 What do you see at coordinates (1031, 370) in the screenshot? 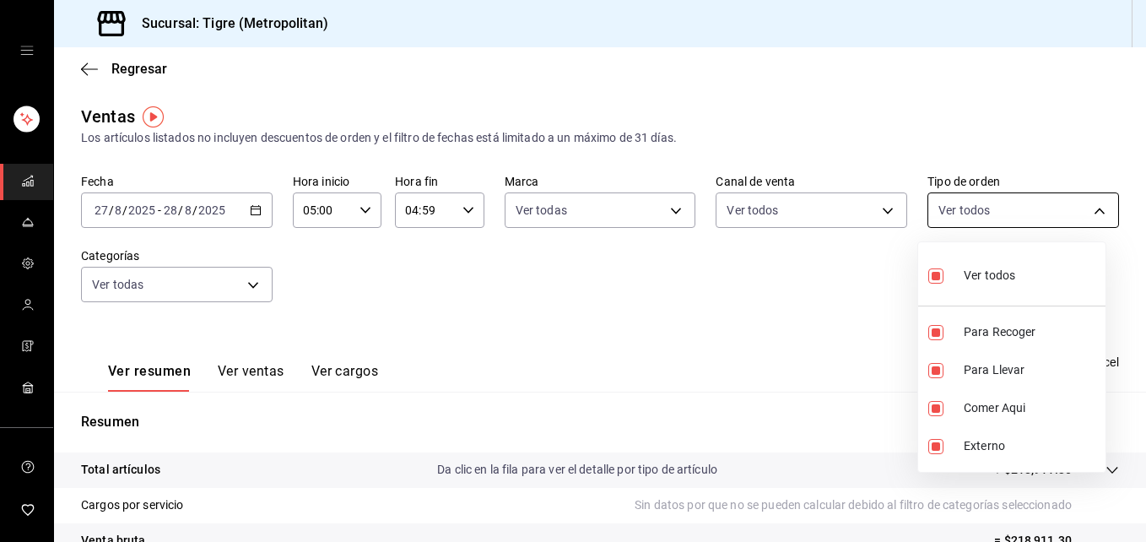
I see `span: Para Llevar` at bounding box center [1031, 370].